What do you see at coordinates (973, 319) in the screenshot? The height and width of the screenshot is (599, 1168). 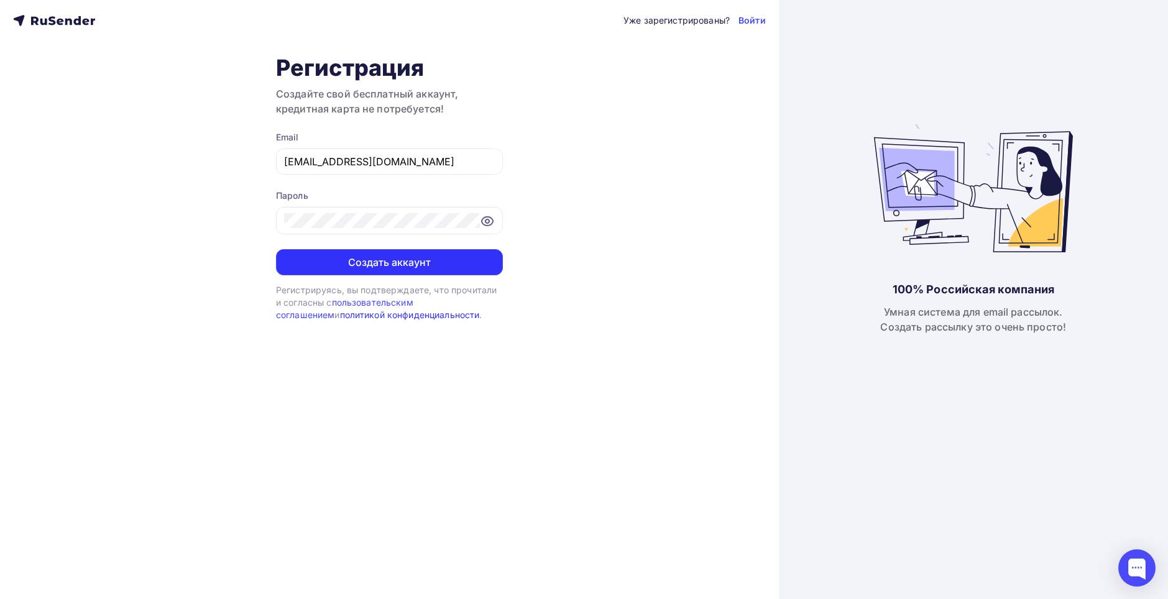 I see `div: Умная система для email рассылок. Создать рассылку это очень просто!` at bounding box center [973, 319].